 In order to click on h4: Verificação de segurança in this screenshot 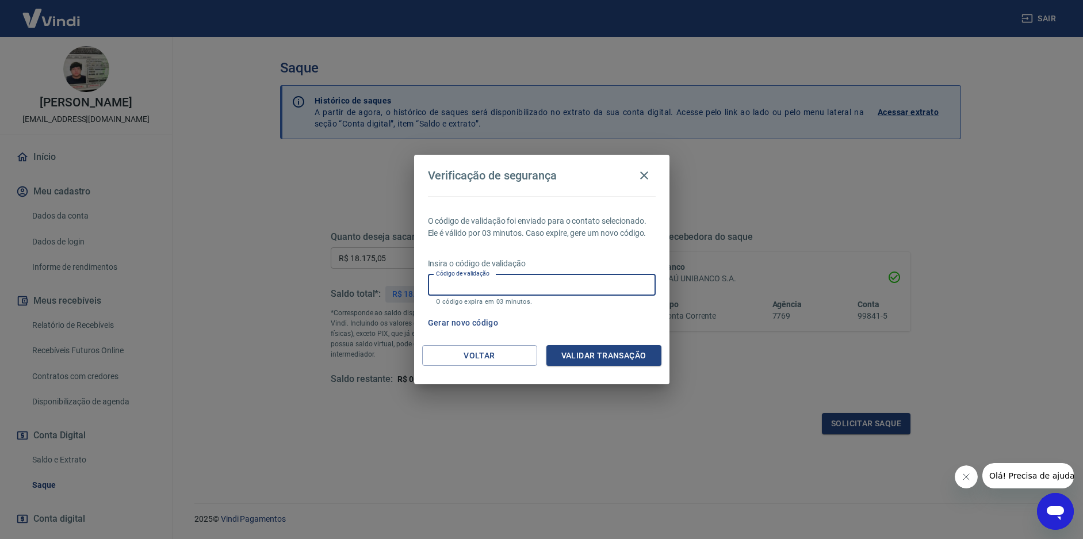, I will do `click(492, 175)`.